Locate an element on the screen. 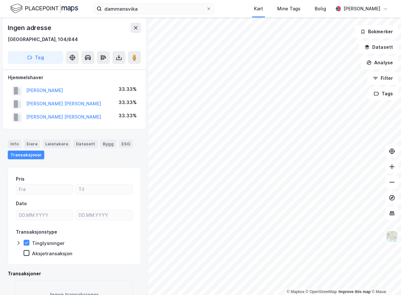  a: OpenStreetMap is located at coordinates (321, 291).